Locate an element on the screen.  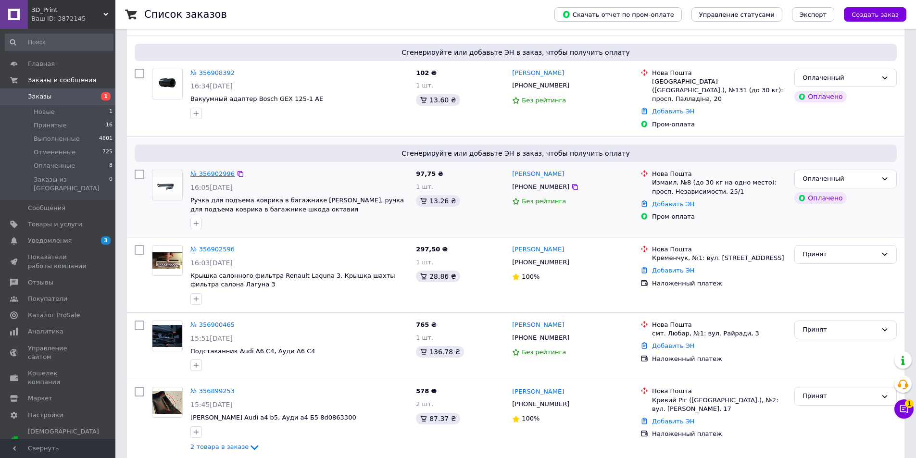
span: 765 ₴ is located at coordinates (426, 324).